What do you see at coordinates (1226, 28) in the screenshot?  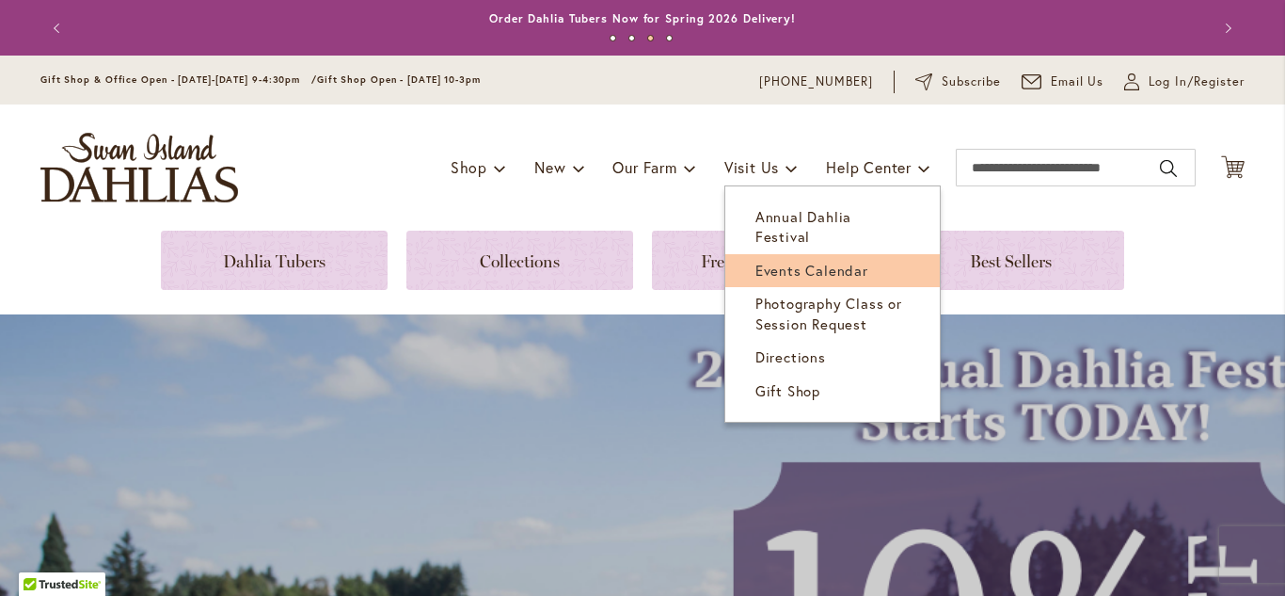 I see `button: Next` at bounding box center [1226, 28].